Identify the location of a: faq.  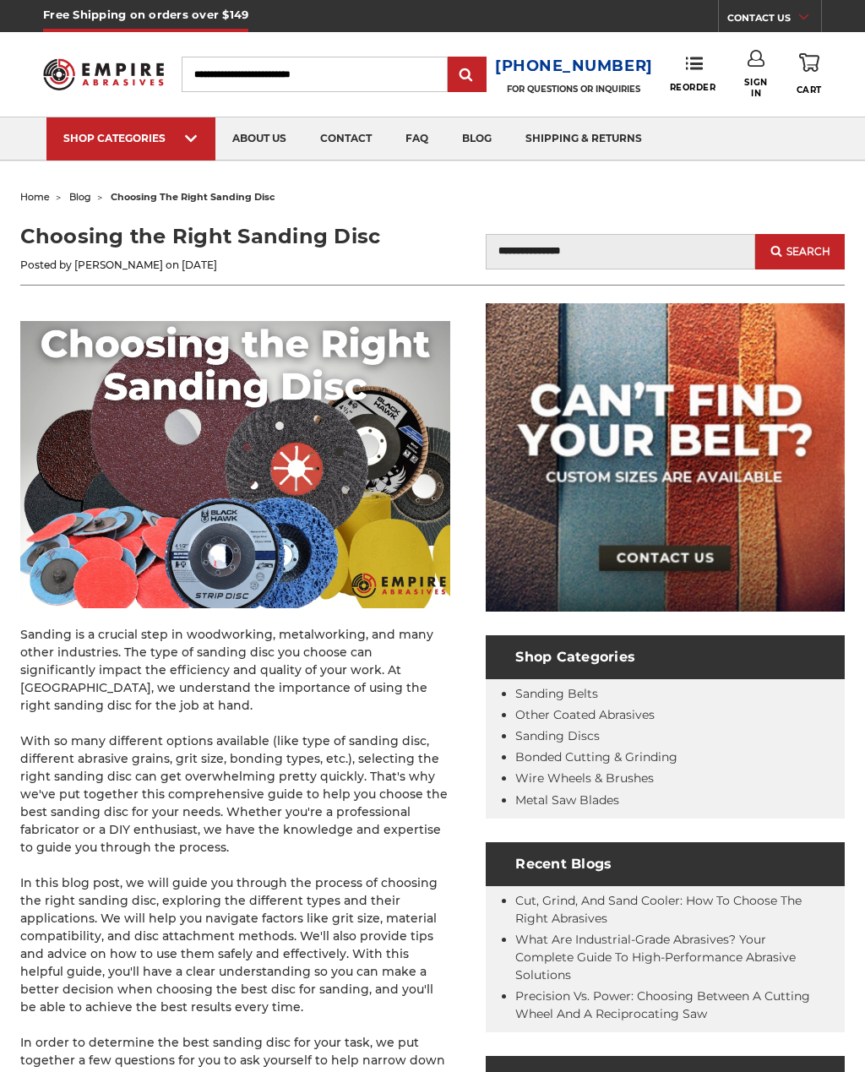
(416, 139).